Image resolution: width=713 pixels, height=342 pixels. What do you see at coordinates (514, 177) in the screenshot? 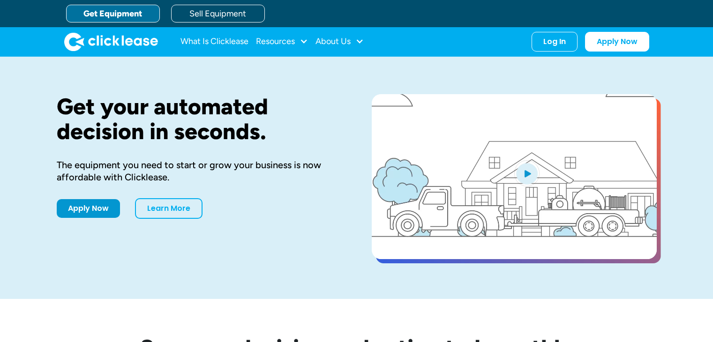
I see `a: open lightbox` at bounding box center [514, 177].